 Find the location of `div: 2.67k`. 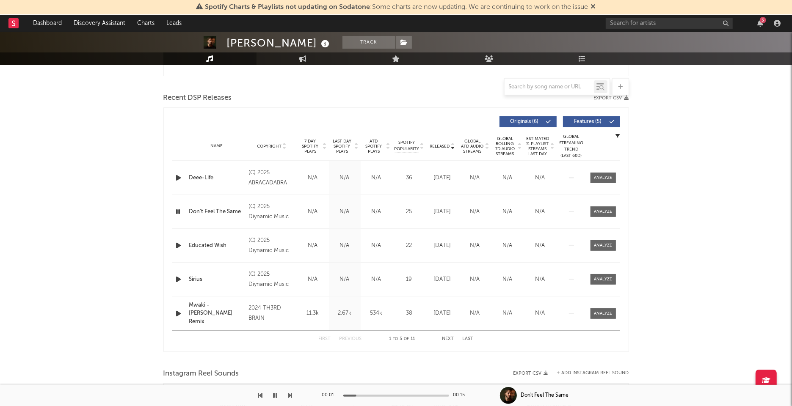

div: 2.67k is located at coordinates (345, 314).